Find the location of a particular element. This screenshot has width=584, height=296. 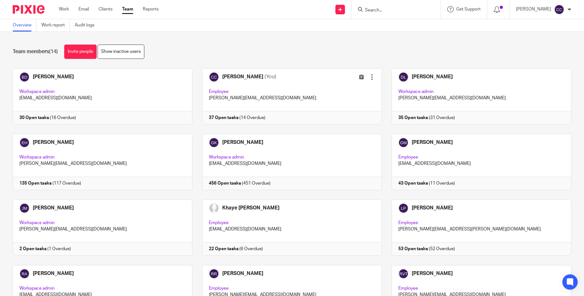

a: Team is located at coordinates (128, 9).